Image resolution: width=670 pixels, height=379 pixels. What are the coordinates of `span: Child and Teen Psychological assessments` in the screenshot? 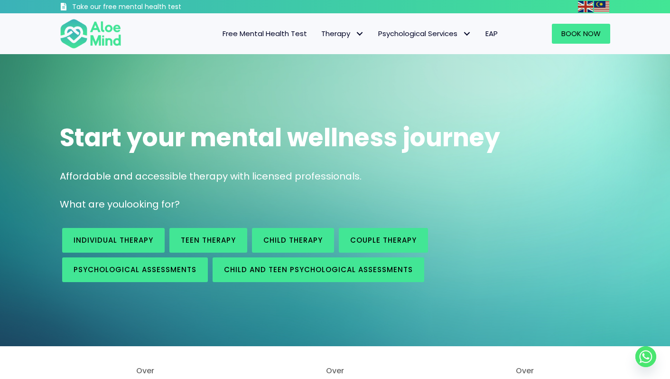 It's located at (318, 269).